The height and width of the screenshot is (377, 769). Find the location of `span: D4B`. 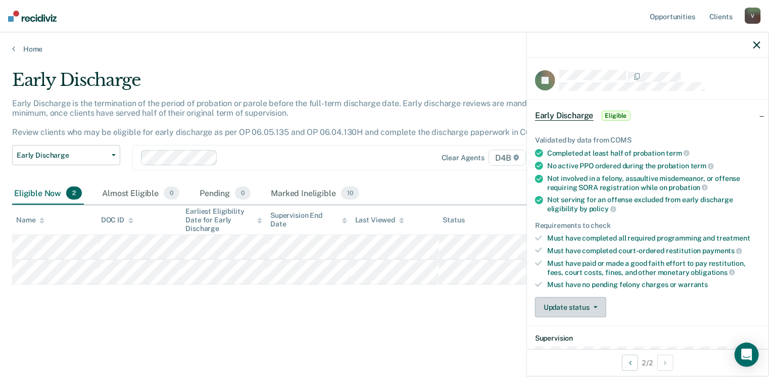

span: D4B is located at coordinates (507, 158).